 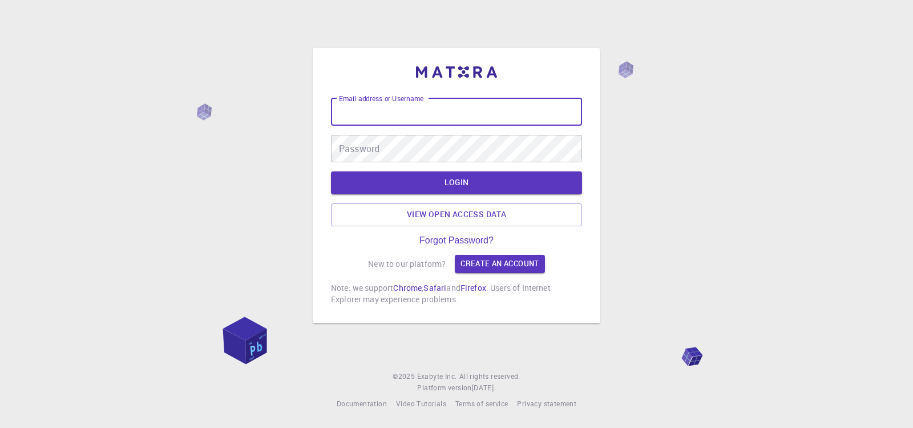 What do you see at coordinates (547, 403) in the screenshot?
I see `span: Privacy statement` at bounding box center [547, 403].